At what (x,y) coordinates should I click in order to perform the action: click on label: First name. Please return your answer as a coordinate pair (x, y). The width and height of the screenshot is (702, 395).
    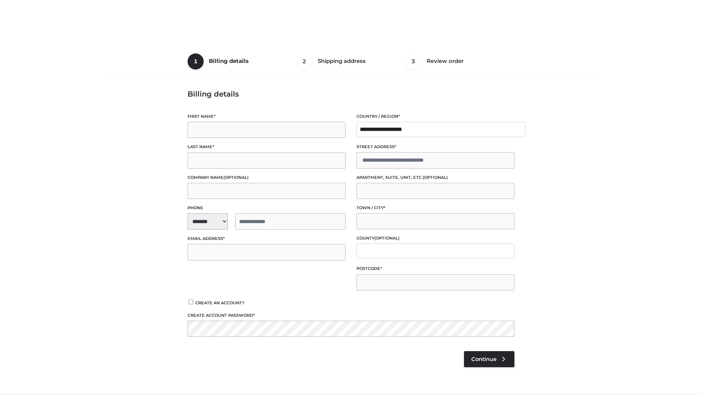
    Looking at the image, I should click on (266, 116).